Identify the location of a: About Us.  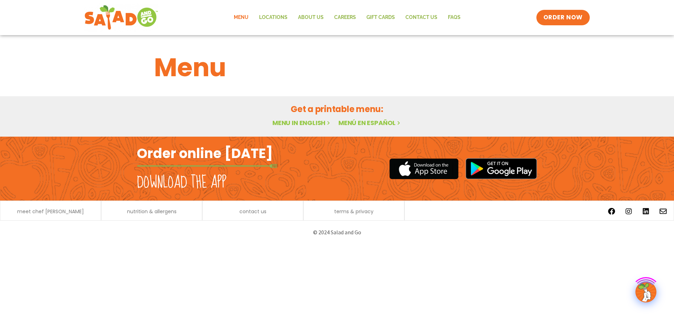
(311, 18).